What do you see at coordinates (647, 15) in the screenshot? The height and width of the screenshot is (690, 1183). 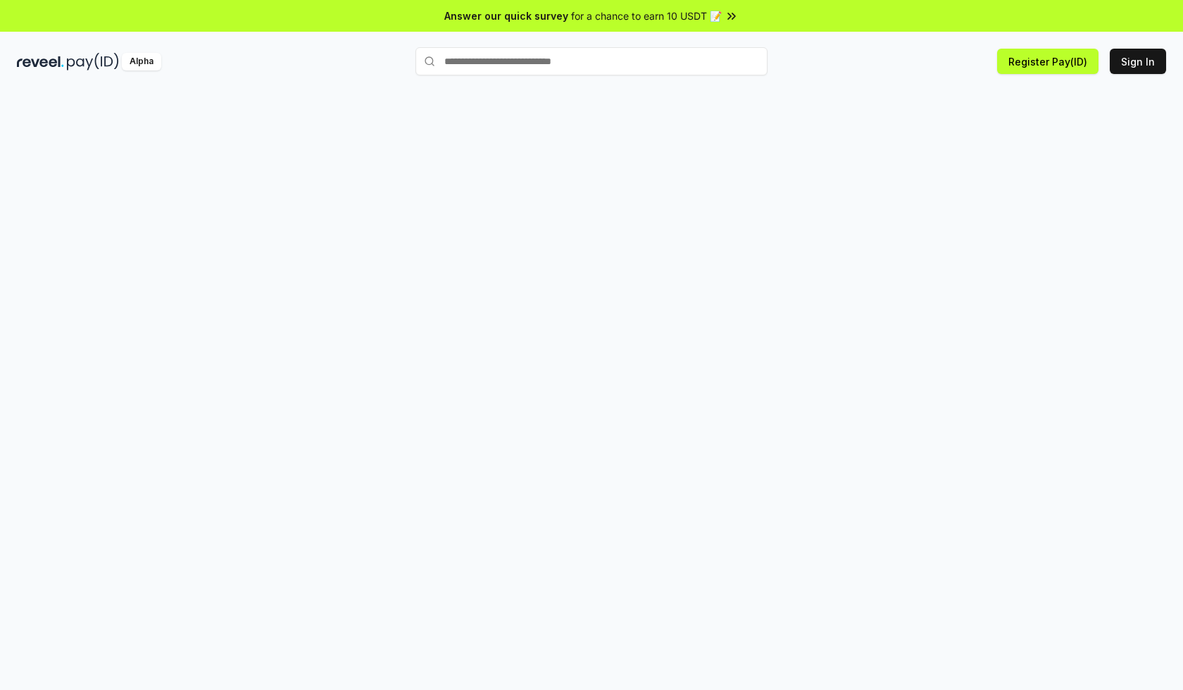 I see `span: for a chance to earn 10 USDT 📝` at bounding box center [647, 15].